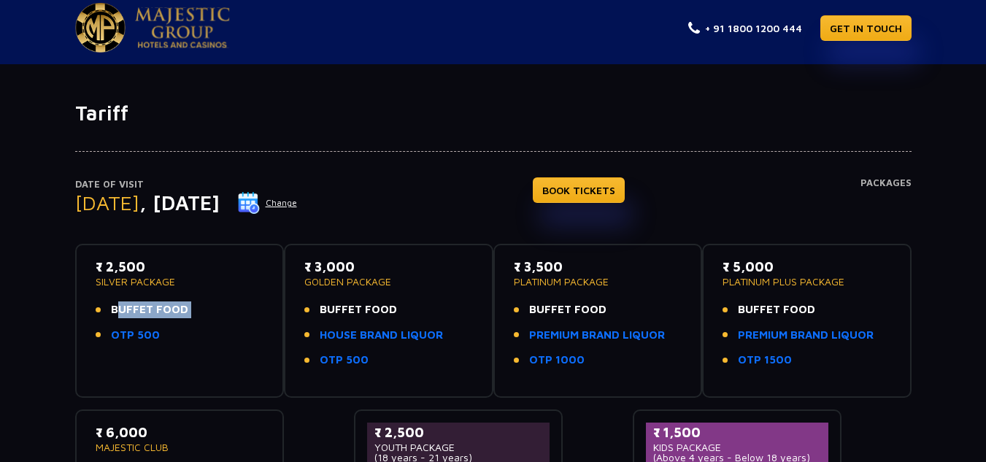 This screenshot has width=986, height=462. What do you see at coordinates (806, 282) in the screenshot?
I see `p: PLATINUM PLUS PACKAGE` at bounding box center [806, 282].